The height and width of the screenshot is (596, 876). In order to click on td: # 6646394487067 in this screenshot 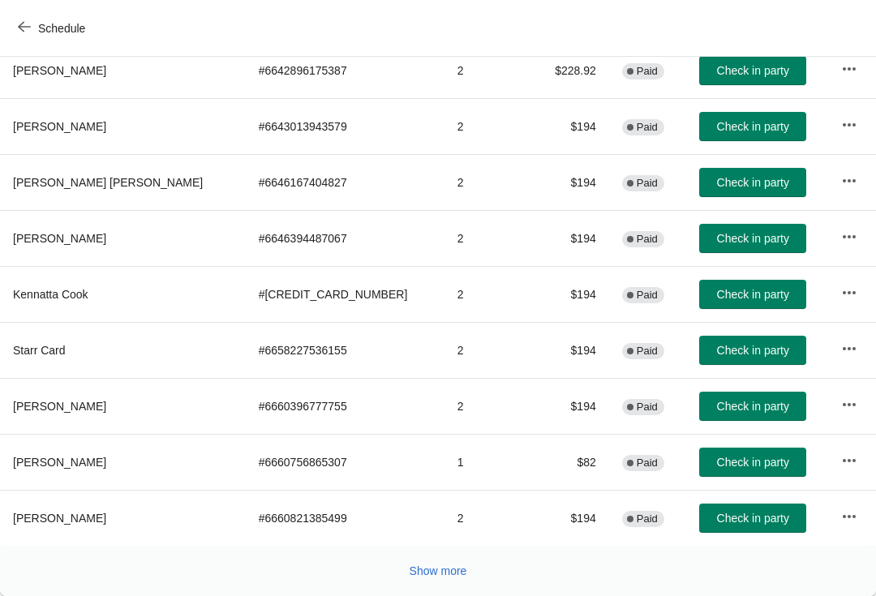, I will do `click(345, 238)`.